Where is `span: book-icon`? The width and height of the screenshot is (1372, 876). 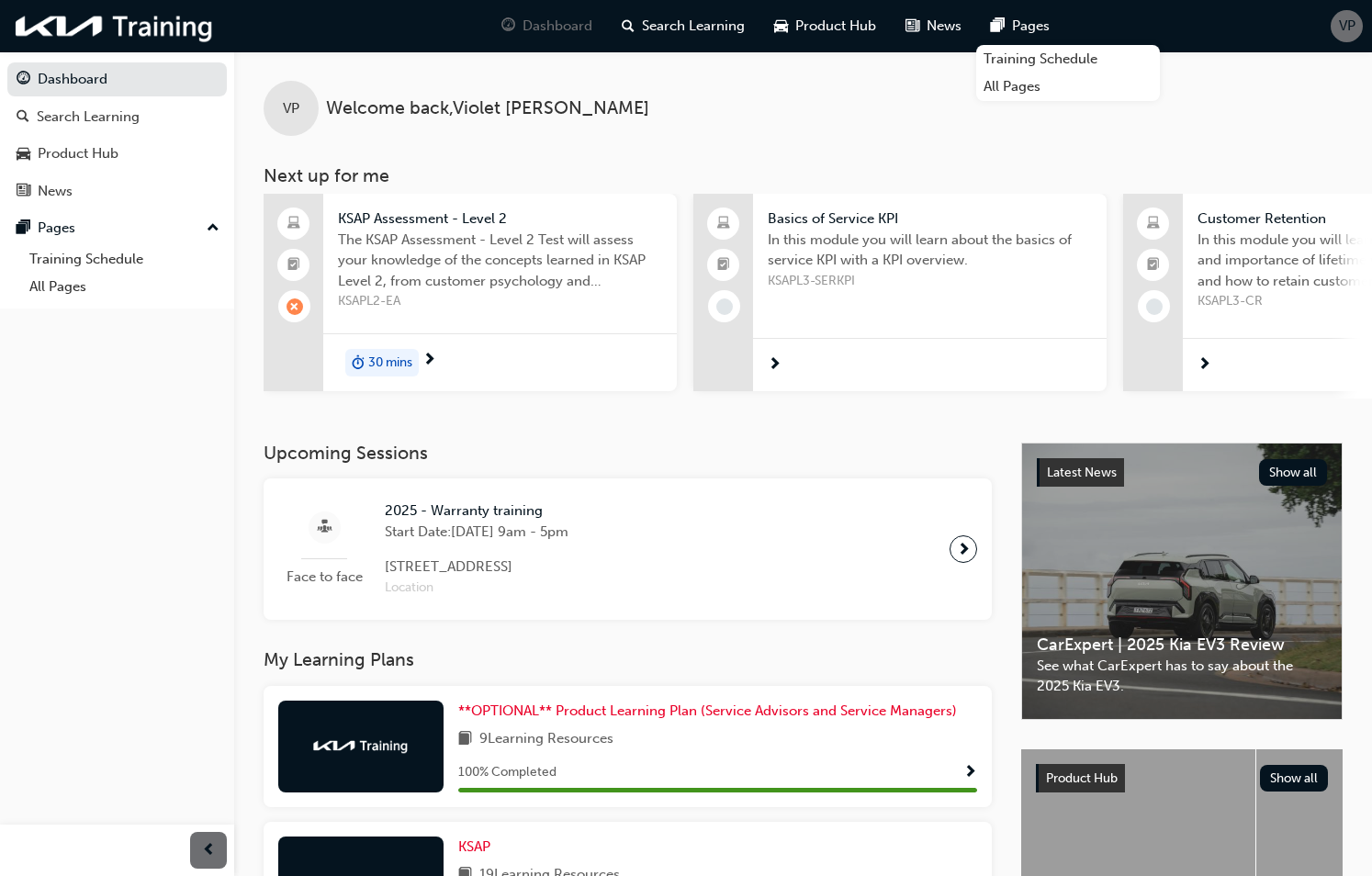
span: book-icon is located at coordinates (464, 739).